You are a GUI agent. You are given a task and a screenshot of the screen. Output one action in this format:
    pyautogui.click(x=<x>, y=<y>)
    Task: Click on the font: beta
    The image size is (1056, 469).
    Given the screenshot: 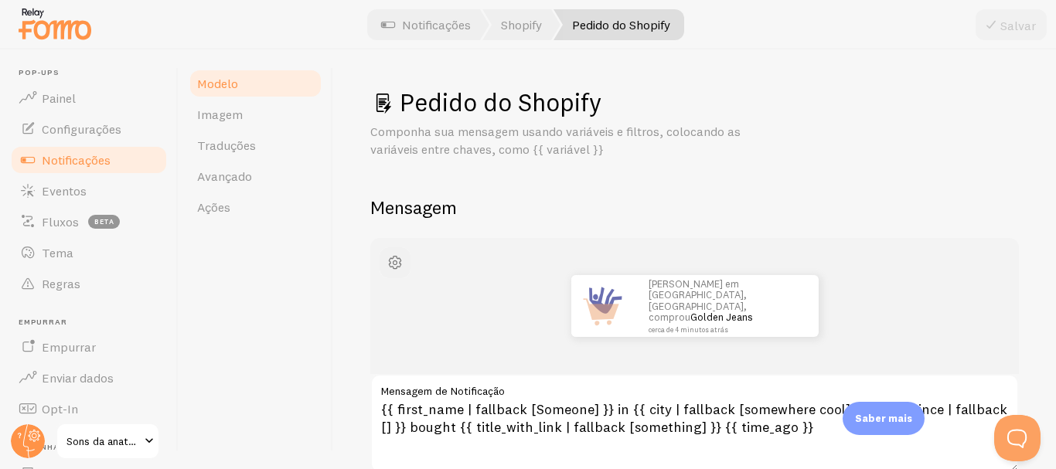 What is the action you would take?
    pyautogui.click(x=104, y=221)
    